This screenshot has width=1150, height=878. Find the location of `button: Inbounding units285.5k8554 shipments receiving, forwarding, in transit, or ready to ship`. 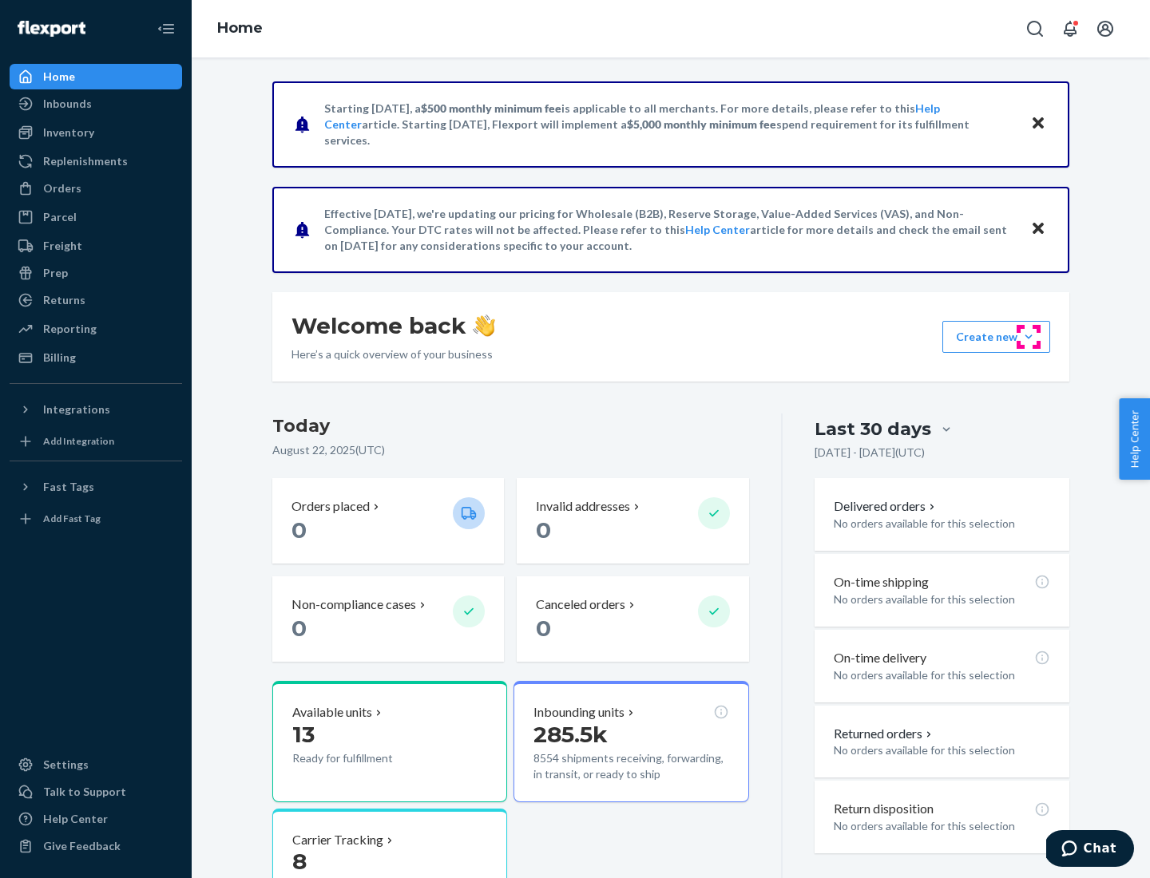

button: Inbounding units285.5k8554 shipments receiving, forwarding, in transit, or ready to ship is located at coordinates (631, 742).